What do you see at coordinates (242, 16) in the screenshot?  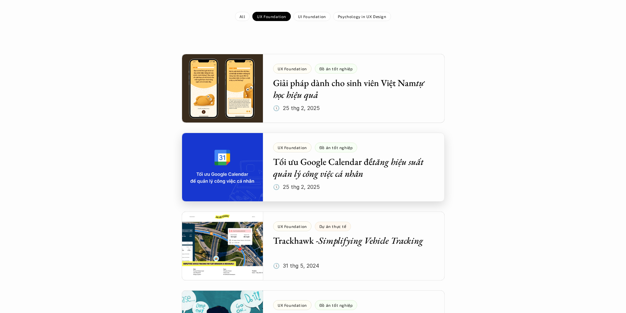 I see `p: All` at bounding box center [242, 16].